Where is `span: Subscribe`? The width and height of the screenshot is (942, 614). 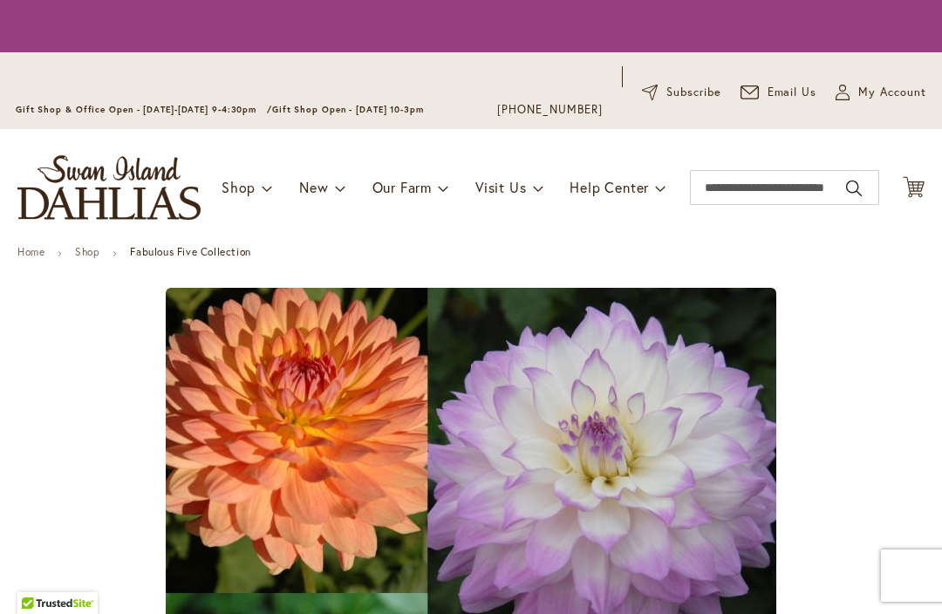 span: Subscribe is located at coordinates (694, 92).